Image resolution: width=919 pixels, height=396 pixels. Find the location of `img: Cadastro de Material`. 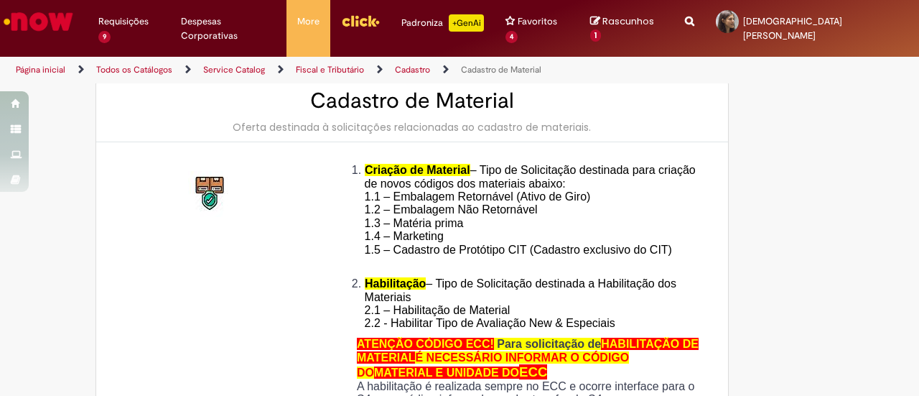

img: Cadastro de Material is located at coordinates (211, 194).